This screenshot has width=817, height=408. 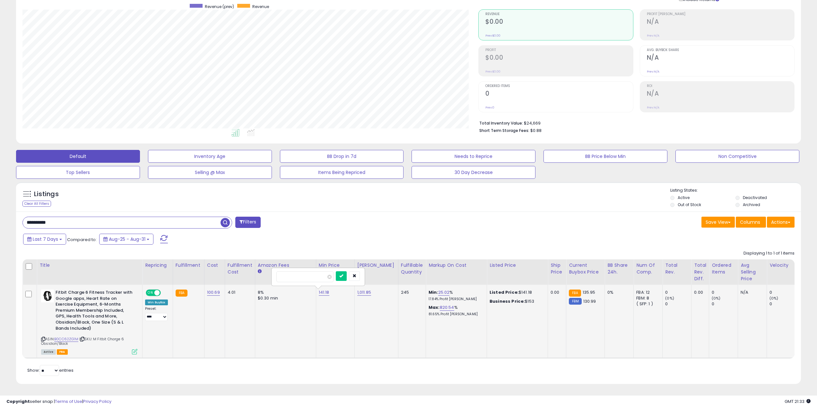 I want to click on span: 2025-09-9 21:33 GMT, so click(x=797, y=401).